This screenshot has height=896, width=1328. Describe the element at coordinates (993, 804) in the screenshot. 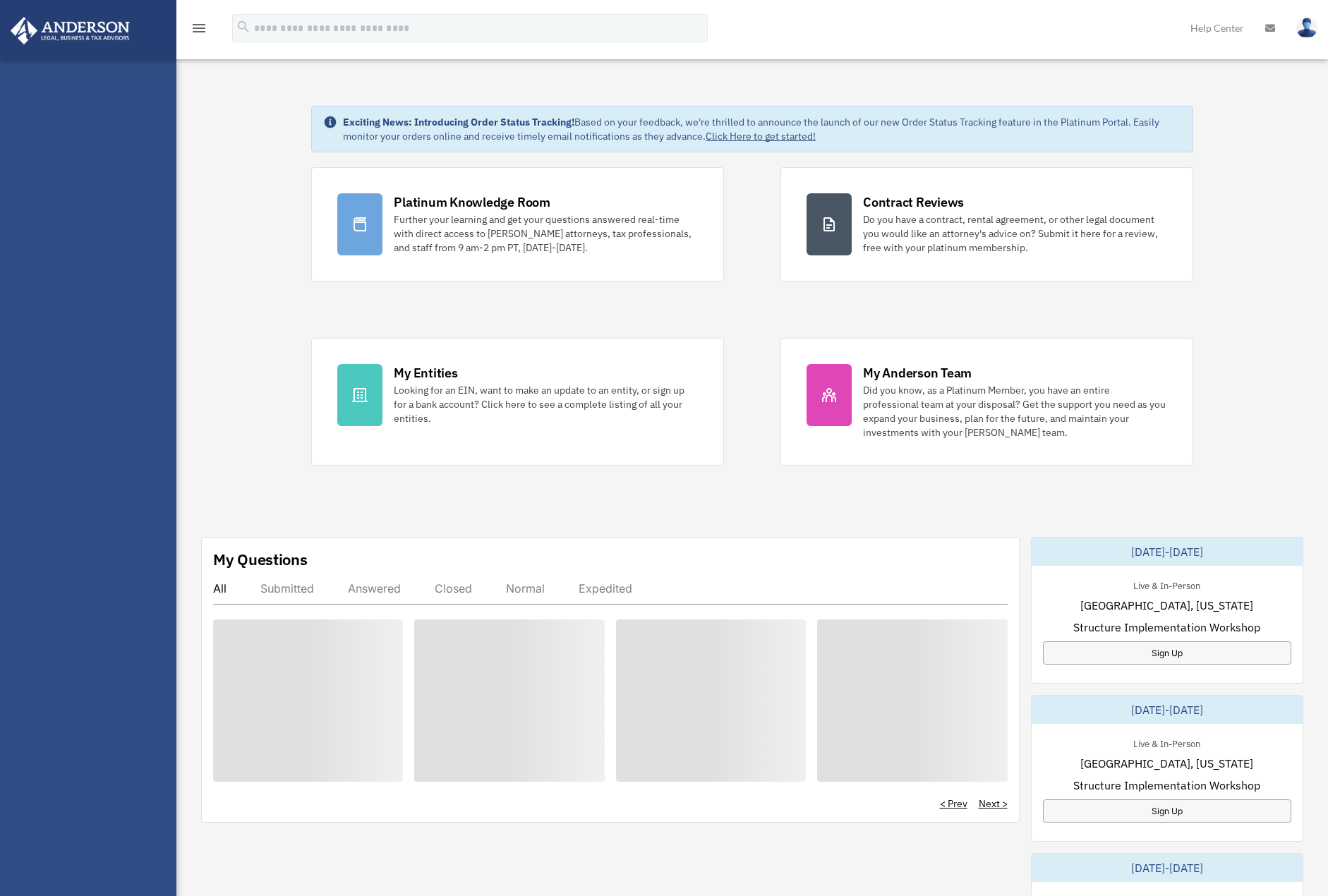

I see `a: Next >` at that location.